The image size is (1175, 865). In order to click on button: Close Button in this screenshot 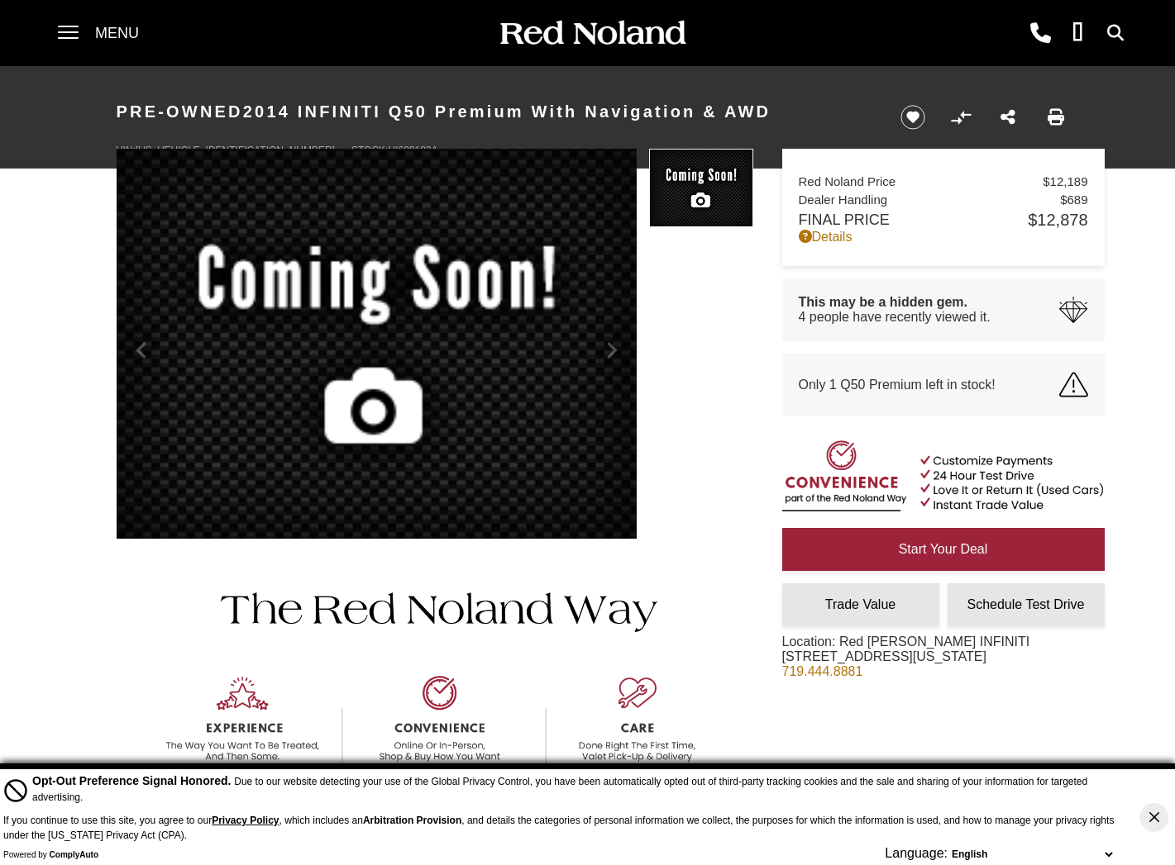, I will do `click(1153, 818)`.